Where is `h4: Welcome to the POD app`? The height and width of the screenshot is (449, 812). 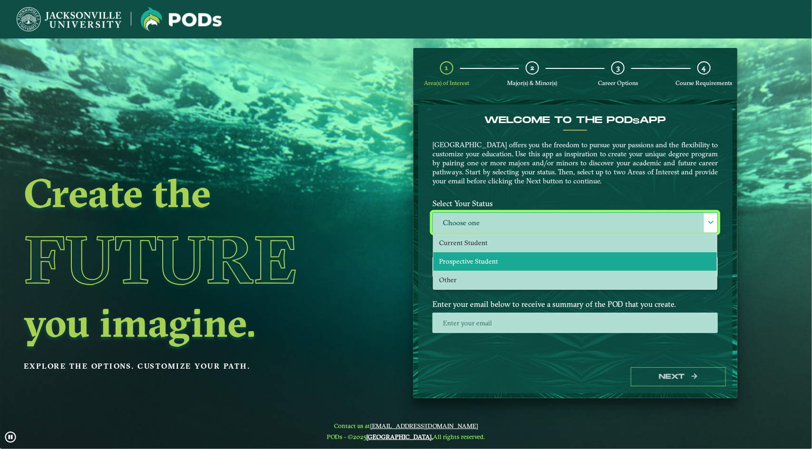
h4: Welcome to the POD app is located at coordinates (575, 120).